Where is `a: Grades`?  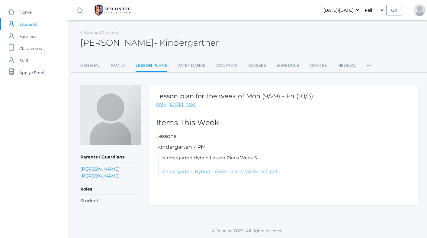 a: Grades is located at coordinates (319, 66).